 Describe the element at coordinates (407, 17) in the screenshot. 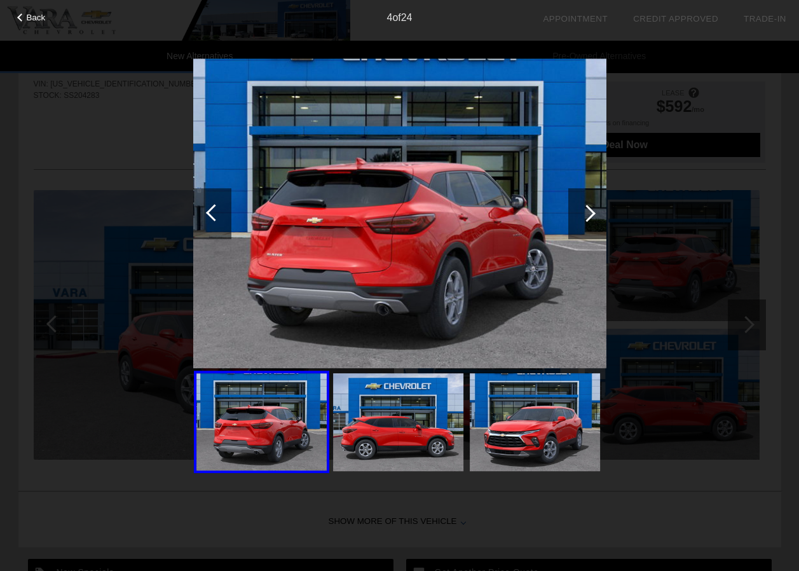

I see `span: 24` at that location.